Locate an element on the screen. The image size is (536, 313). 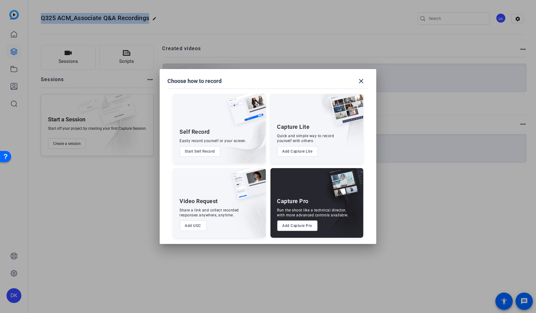
button: Start Self Record is located at coordinates (200, 151).